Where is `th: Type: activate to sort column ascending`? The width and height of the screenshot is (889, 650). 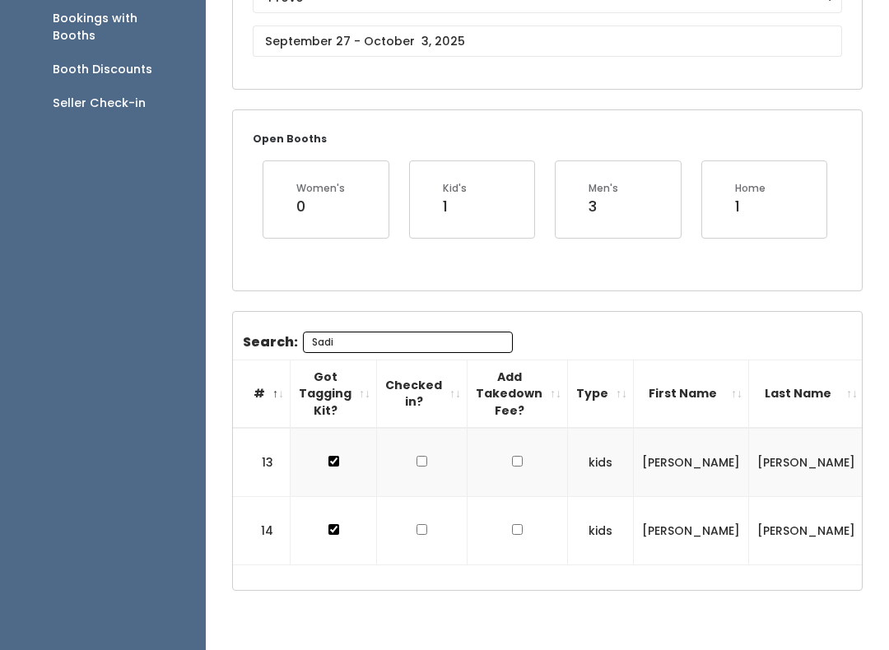
th: Type: activate to sort column ascending is located at coordinates (601, 393).